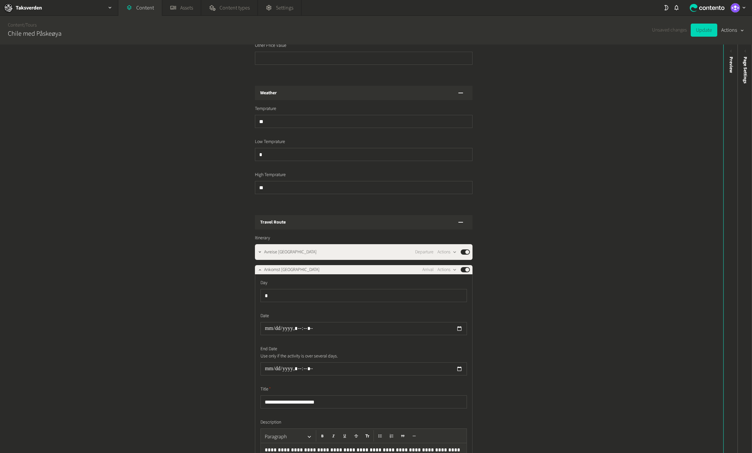 Image resolution: width=752 pixels, height=453 pixels. I want to click on span: High Temprature, so click(270, 175).